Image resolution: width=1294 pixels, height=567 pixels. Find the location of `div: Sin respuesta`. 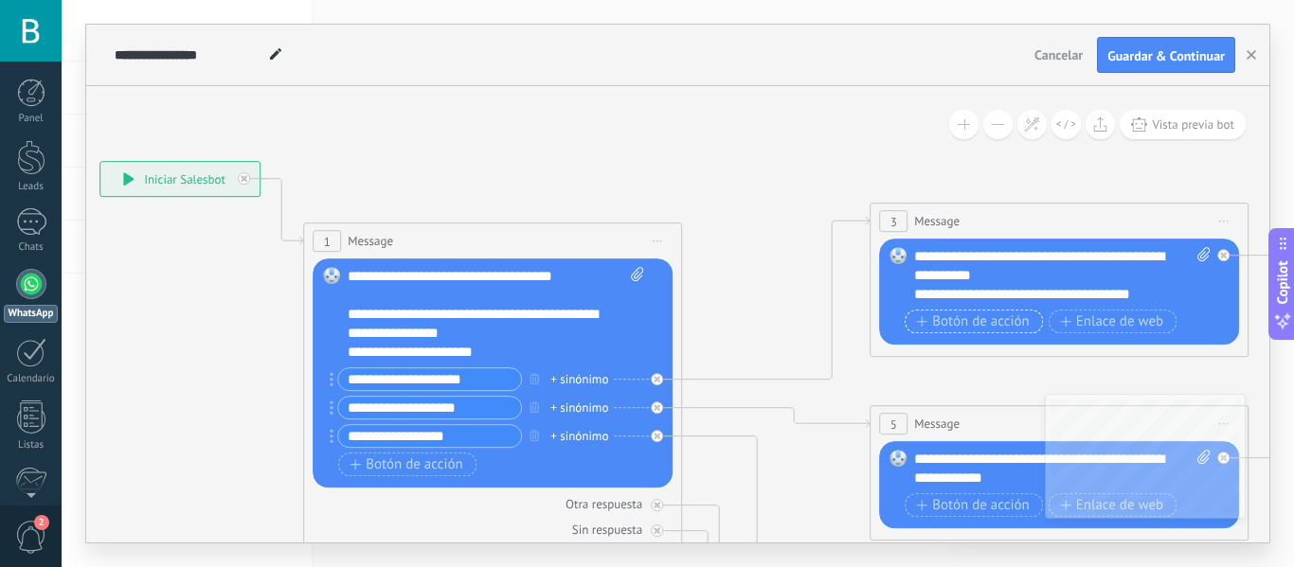

div: Sin respuesta is located at coordinates (607, 530).